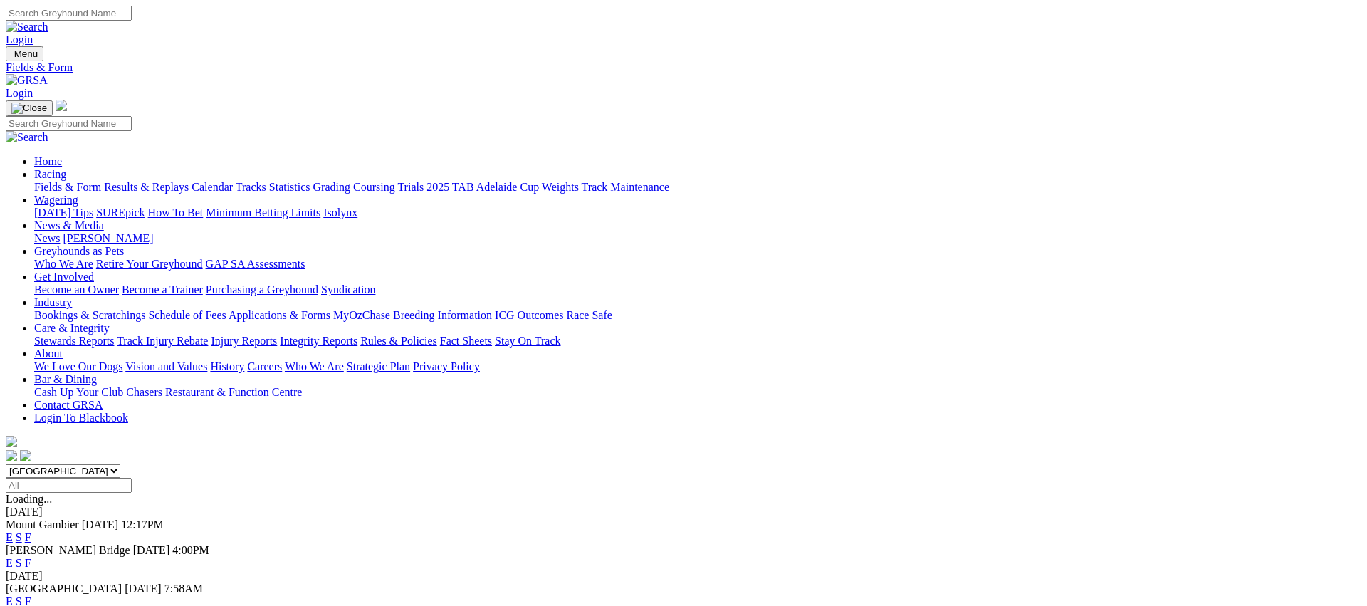 Image resolution: width=1367 pixels, height=606 pixels. What do you see at coordinates (698, 239) in the screenshot?
I see `div: News & Media` at bounding box center [698, 239].